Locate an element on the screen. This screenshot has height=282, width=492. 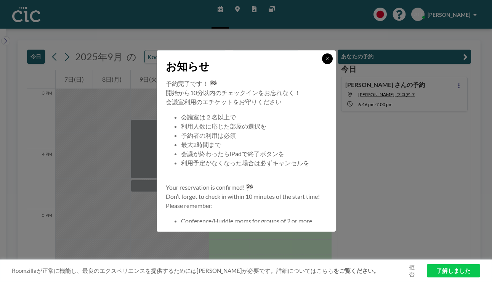
span: 予約者の利用は必須 is located at coordinates (208, 135).